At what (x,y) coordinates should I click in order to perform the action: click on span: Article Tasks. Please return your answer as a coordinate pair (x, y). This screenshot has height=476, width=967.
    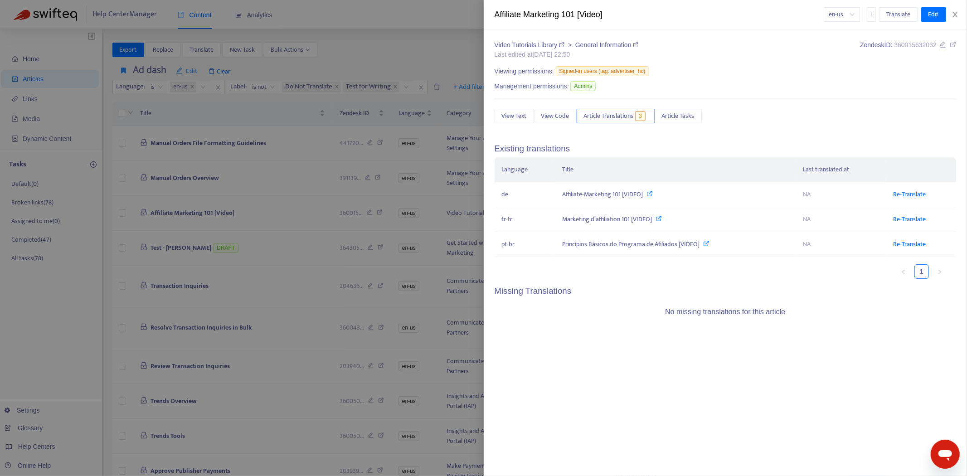
    Looking at the image, I should click on (678, 116).